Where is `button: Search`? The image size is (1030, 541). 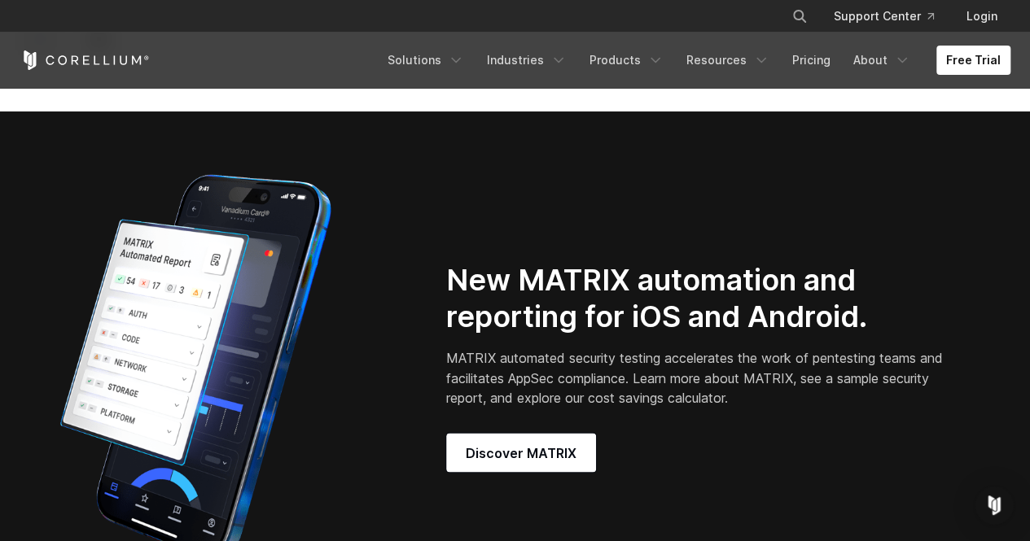
button: Search is located at coordinates (800, 16).